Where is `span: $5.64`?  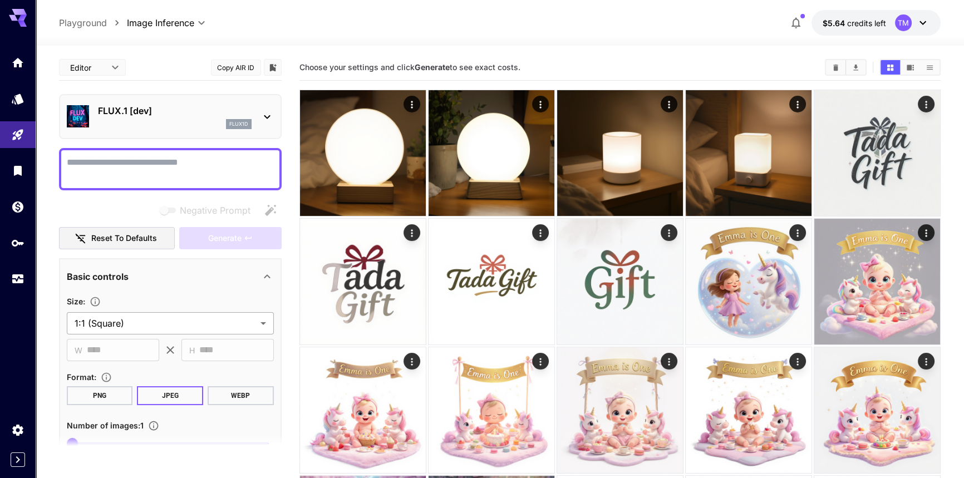 span: $5.64 is located at coordinates (835, 23).